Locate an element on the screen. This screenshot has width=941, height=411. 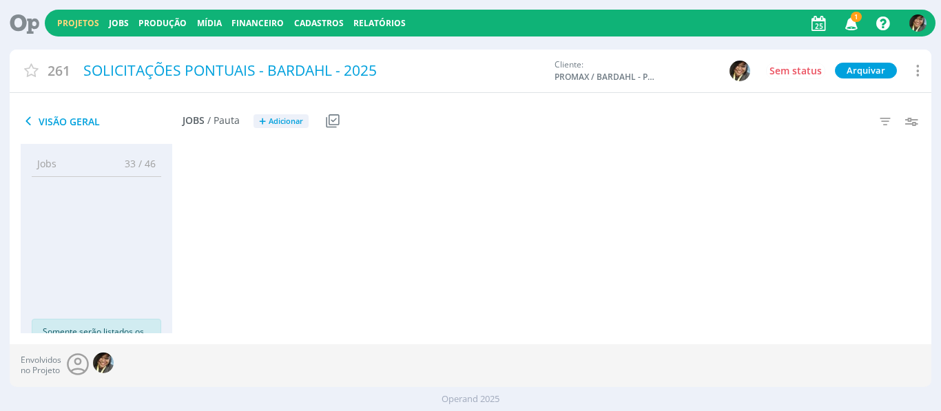
a: Relatórios is located at coordinates (380, 23).